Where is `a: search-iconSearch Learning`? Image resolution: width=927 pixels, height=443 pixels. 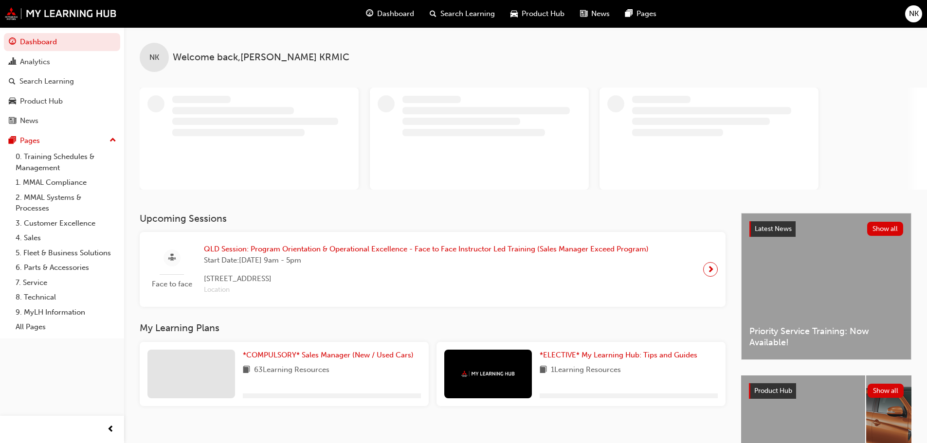
a: search-iconSearch Learning is located at coordinates (462, 14).